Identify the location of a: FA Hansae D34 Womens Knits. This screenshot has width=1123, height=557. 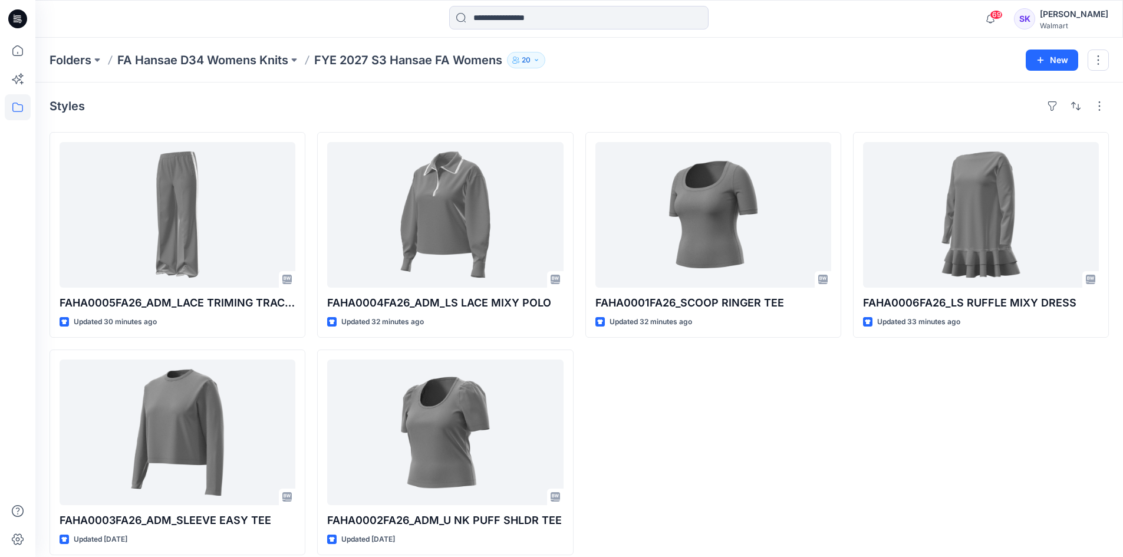
(203, 60).